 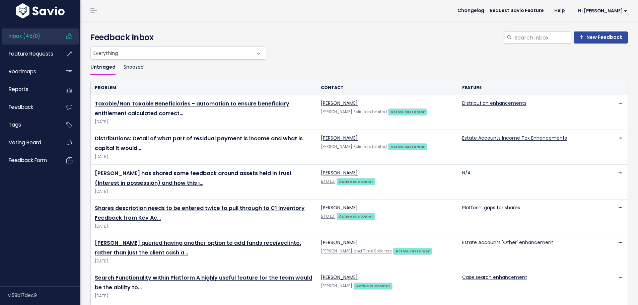 What do you see at coordinates (28, 125) in the screenshot?
I see `a: Tags` at bounding box center [28, 125].